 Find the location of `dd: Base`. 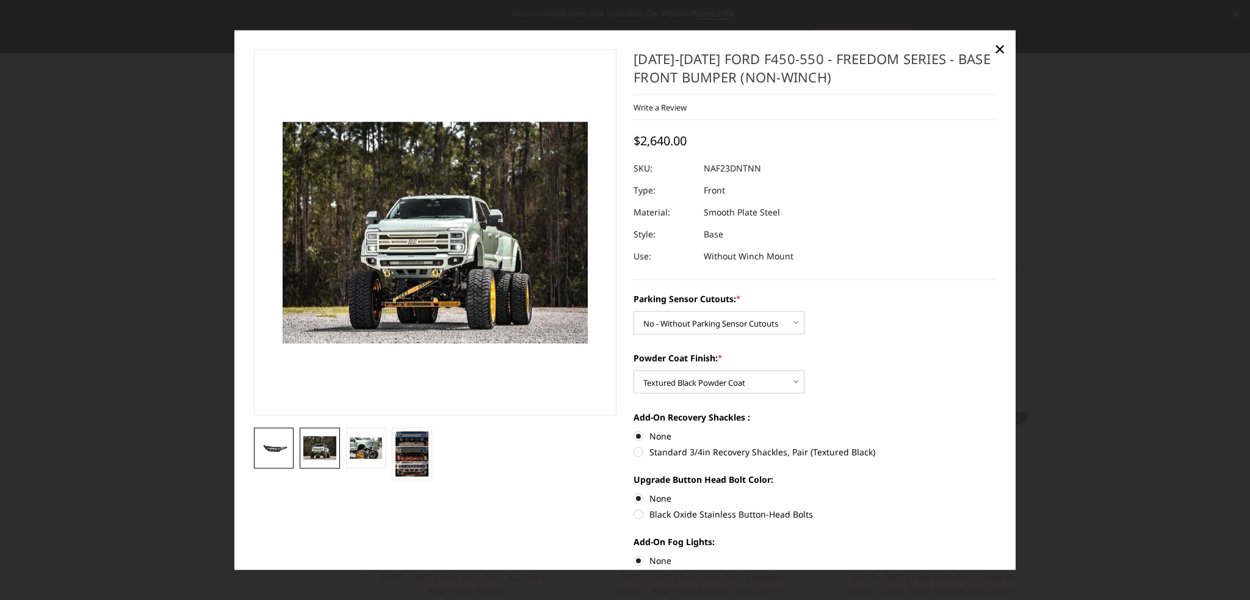

dd: Base is located at coordinates (714, 234).